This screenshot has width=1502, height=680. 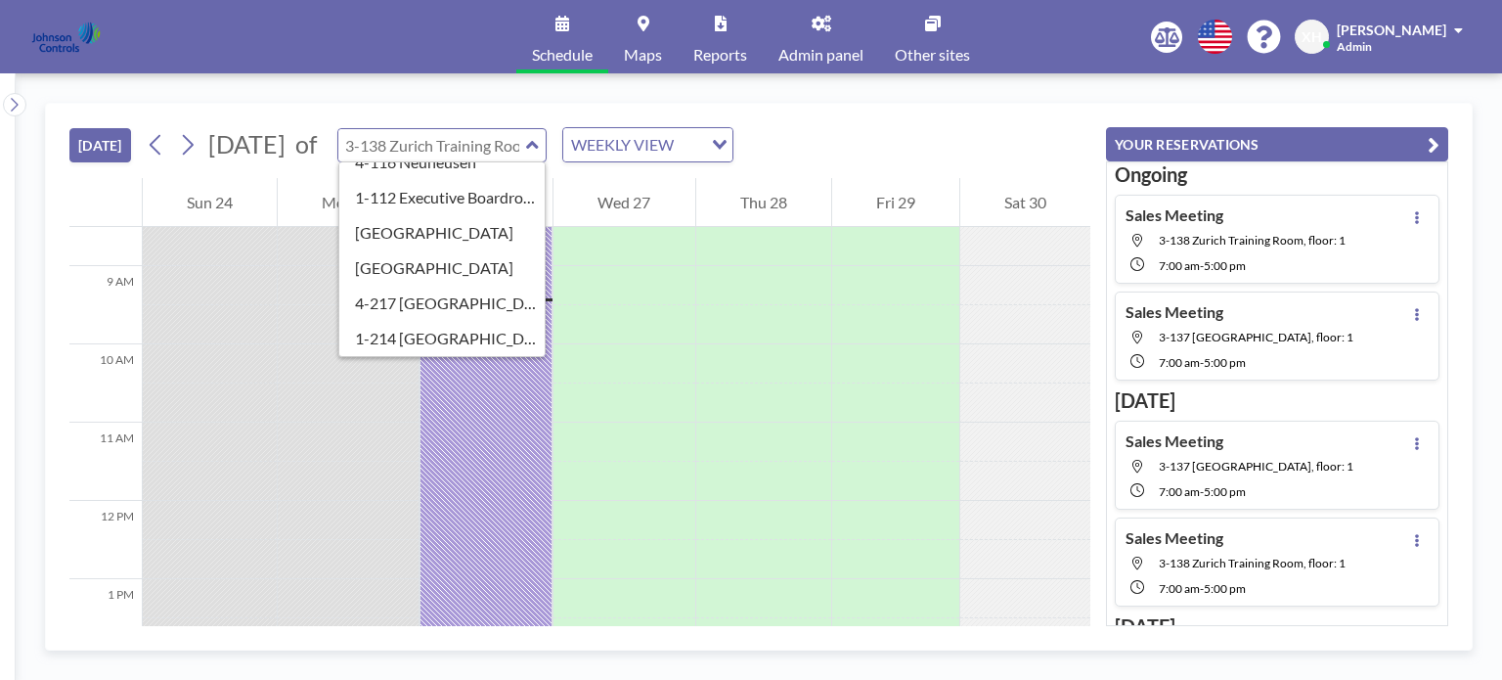 I want to click on div: 1-112 Executive Boardroom, so click(x=442, y=198).